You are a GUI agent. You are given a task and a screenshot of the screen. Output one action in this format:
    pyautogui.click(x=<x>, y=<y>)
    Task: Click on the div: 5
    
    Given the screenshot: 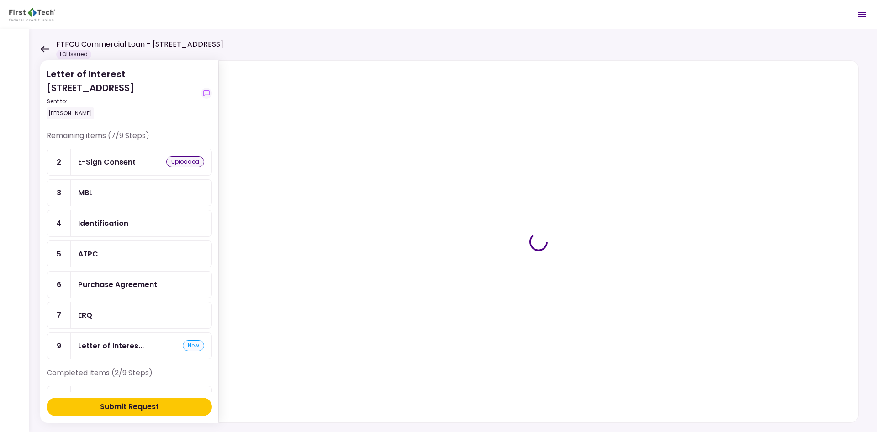 What is the action you would take?
    pyautogui.click(x=59, y=254)
    